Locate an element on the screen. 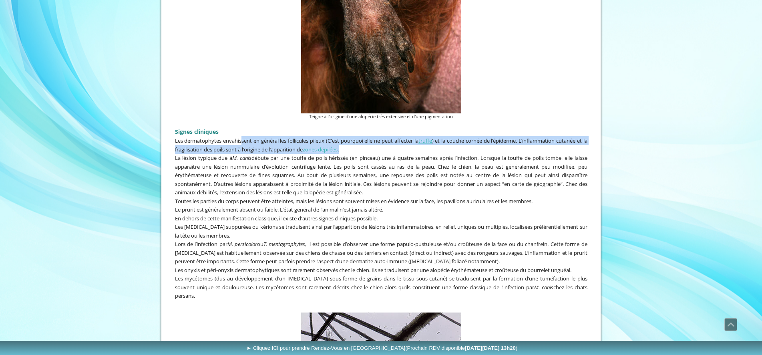 This screenshot has height=355, width=762. a: zones dépilées is located at coordinates (320, 149).